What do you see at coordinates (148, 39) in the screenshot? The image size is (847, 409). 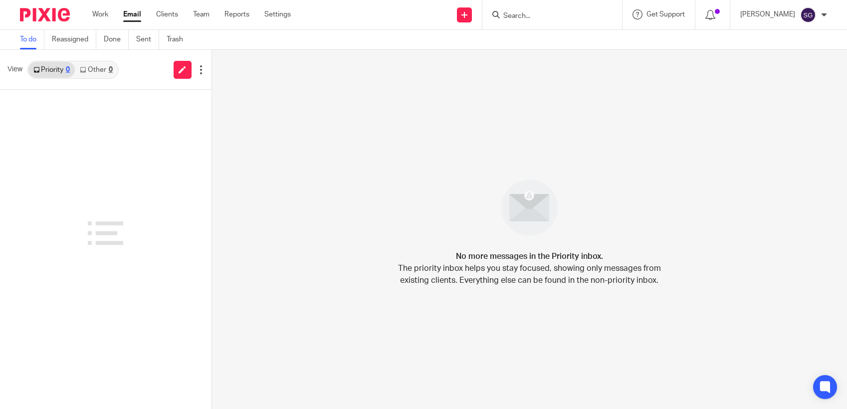 I see `a: Sent` at bounding box center [148, 39].